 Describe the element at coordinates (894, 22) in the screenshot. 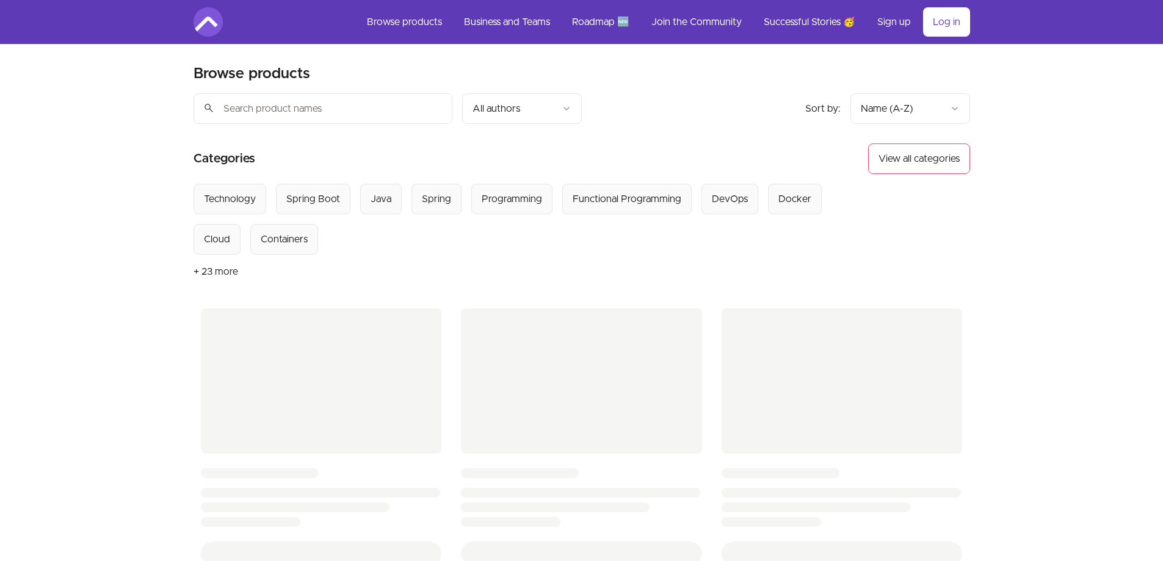

I see `a: Sign up` at that location.